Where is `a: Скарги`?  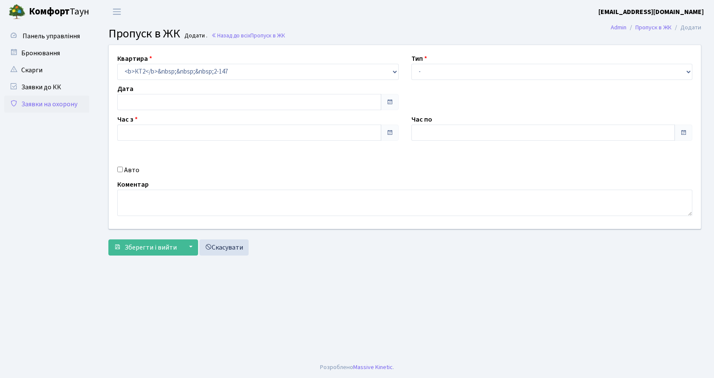 a: Скарги is located at coordinates (47, 70).